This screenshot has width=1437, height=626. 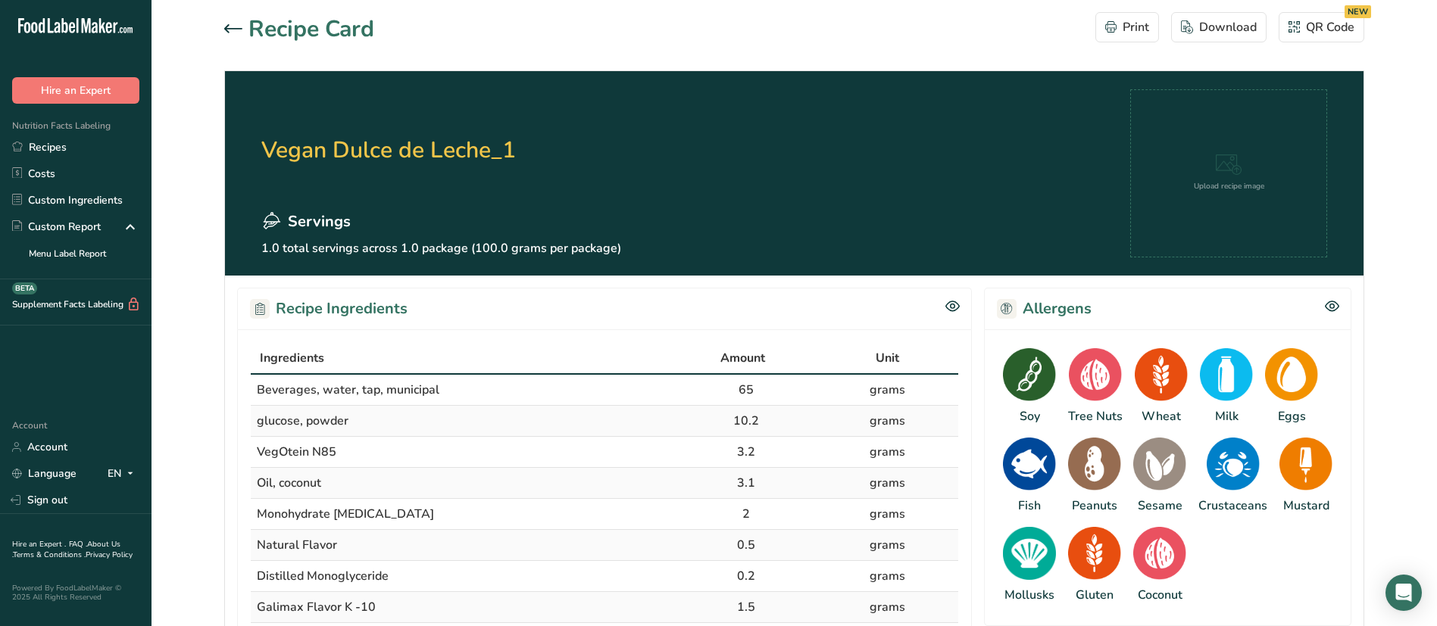 I want to click on button: Hire an Expert, so click(x=76, y=90).